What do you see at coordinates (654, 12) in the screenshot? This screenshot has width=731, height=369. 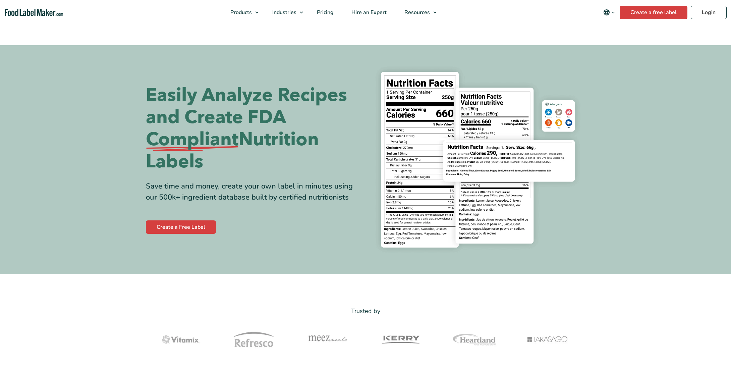 I see `a: Create a free label` at bounding box center [654, 12].